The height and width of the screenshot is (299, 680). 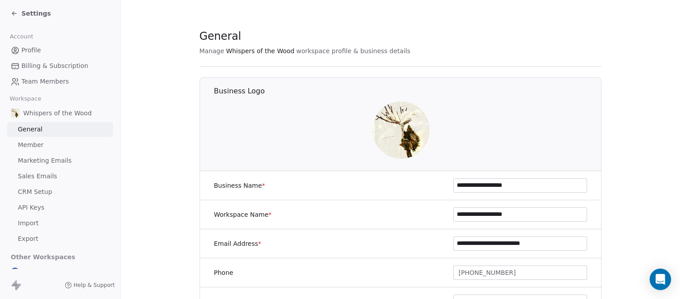 What do you see at coordinates (60, 207) in the screenshot?
I see `a: API Keys` at bounding box center [60, 207].